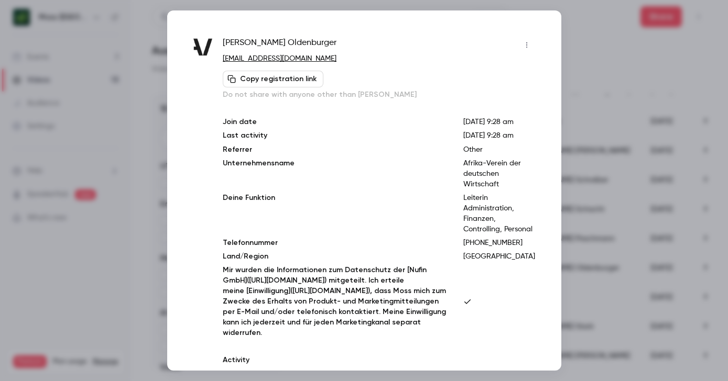 The height and width of the screenshot is (381, 728). What do you see at coordinates (499, 174) in the screenshot?
I see `p: Afrika-Verein der deutschen Wirtschaft` at bounding box center [499, 174].